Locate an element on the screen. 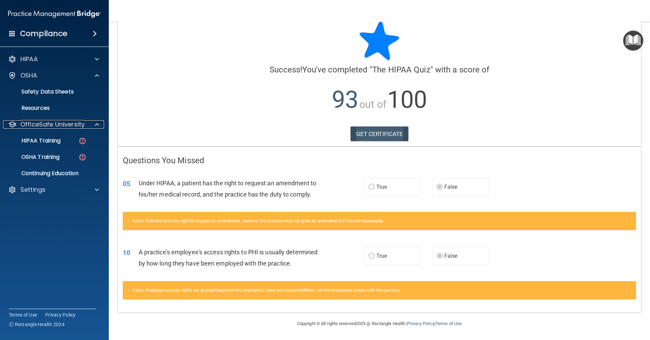  a: OSHA is located at coordinates (53, 75).